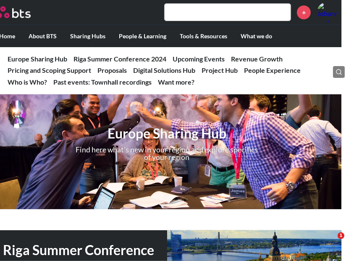  I want to click on a: Riga Summer Conference 2024, so click(120, 58).